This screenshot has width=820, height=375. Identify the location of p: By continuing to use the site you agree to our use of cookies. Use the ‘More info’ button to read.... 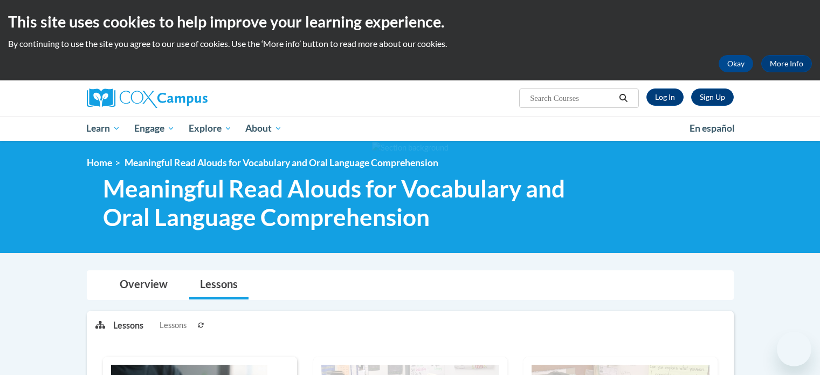
(410, 44).